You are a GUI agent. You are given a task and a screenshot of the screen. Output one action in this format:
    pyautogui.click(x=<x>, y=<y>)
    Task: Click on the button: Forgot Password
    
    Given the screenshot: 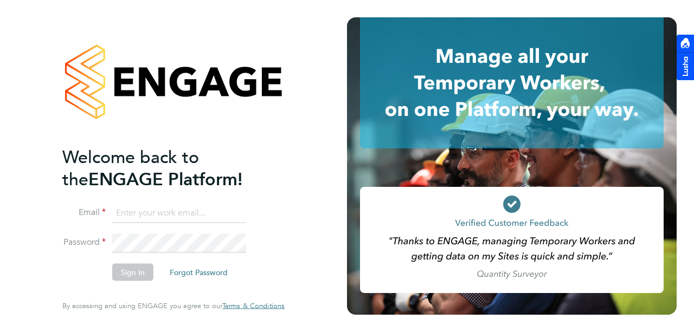 What is the action you would take?
    pyautogui.click(x=198, y=273)
    